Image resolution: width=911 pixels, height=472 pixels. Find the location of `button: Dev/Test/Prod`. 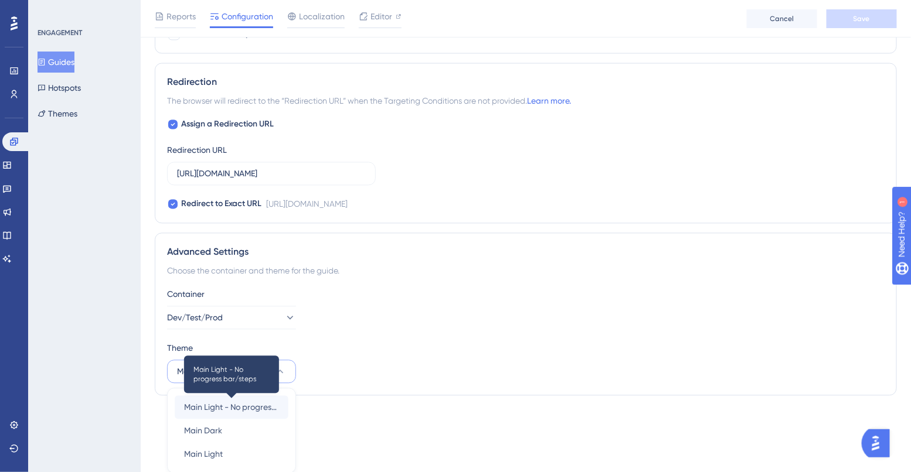

button: Dev/Test/Prod is located at coordinates (232, 318).